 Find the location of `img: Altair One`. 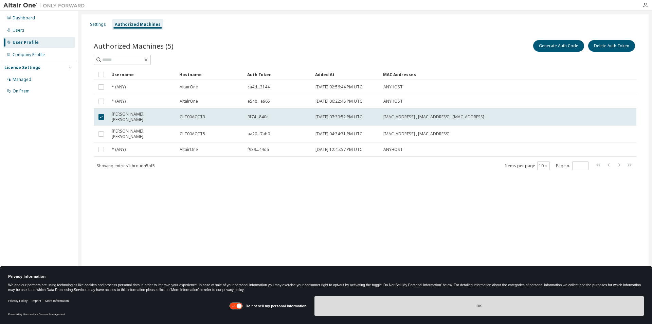

img: Altair One is located at coordinates (46, 5).